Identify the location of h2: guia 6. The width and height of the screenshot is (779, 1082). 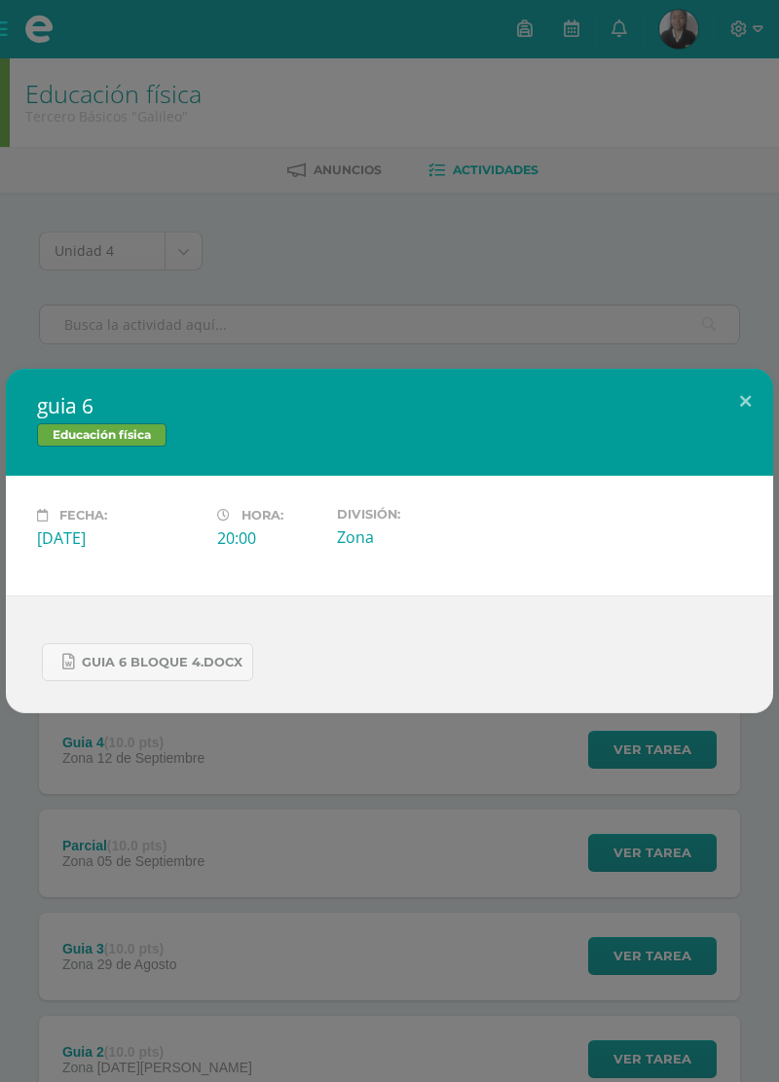
(389, 406).